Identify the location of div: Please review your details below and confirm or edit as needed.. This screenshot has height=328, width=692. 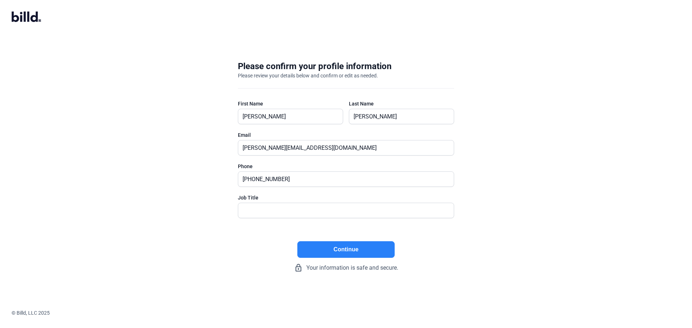
(308, 76).